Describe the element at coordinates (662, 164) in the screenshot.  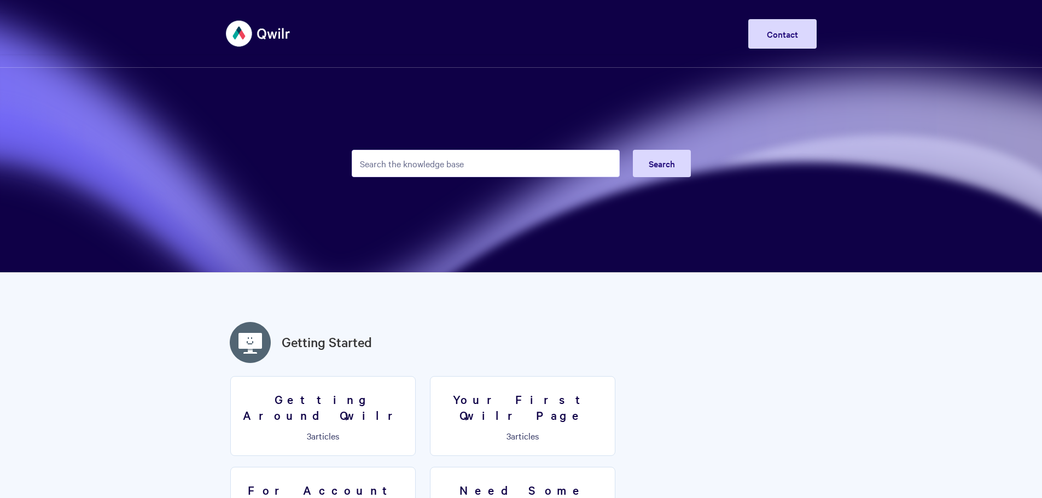
I see `button: Search` at that location.